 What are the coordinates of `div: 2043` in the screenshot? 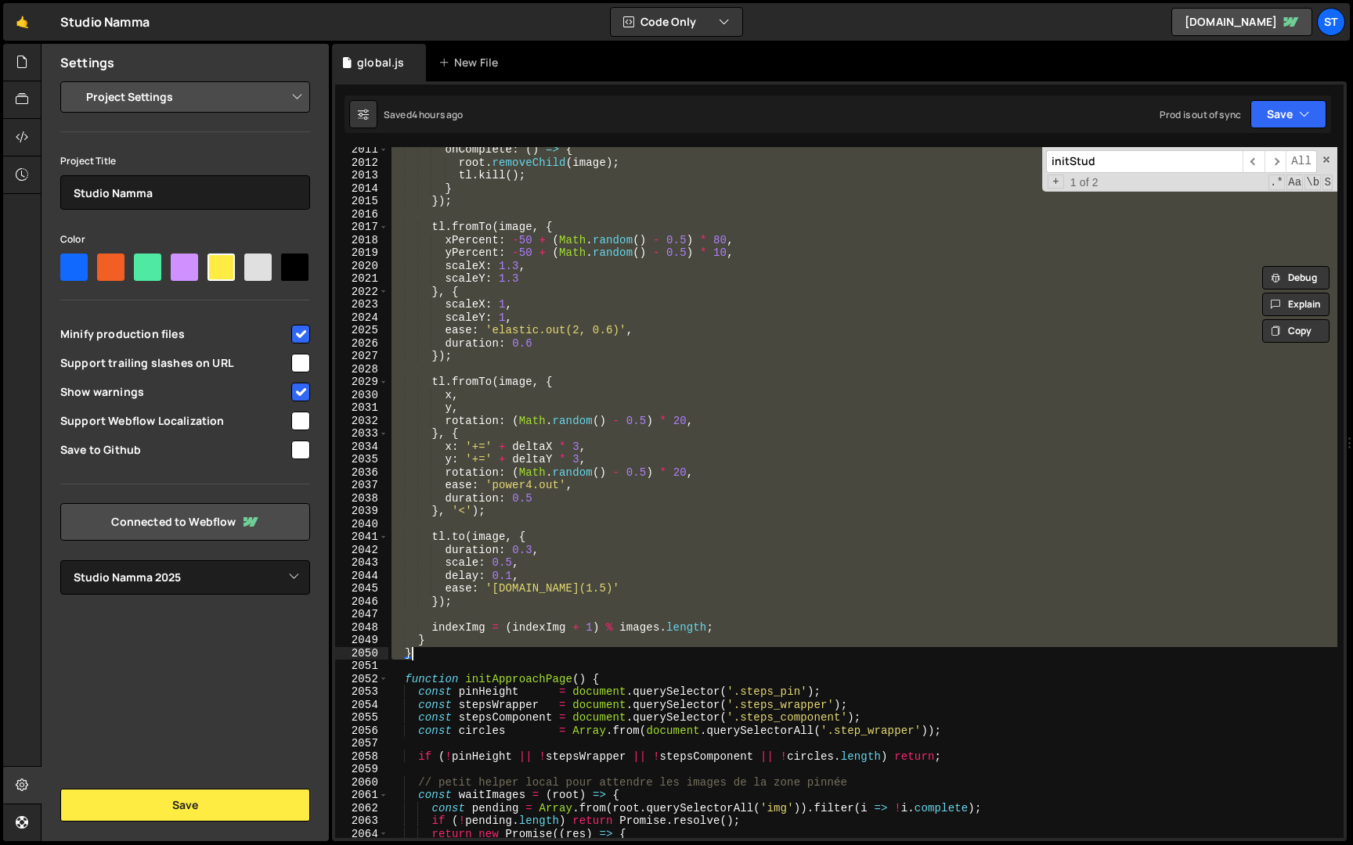 It's located at (362, 563).